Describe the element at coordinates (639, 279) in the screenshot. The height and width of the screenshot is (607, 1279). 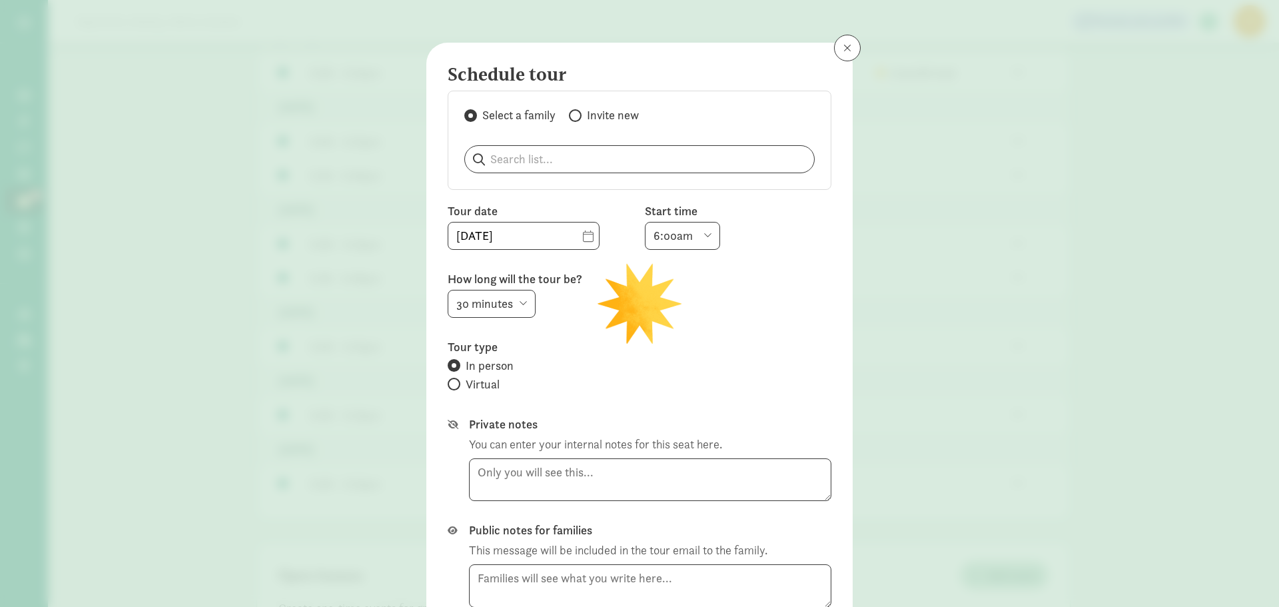
I see `label: How long will the tour be?` at that location.